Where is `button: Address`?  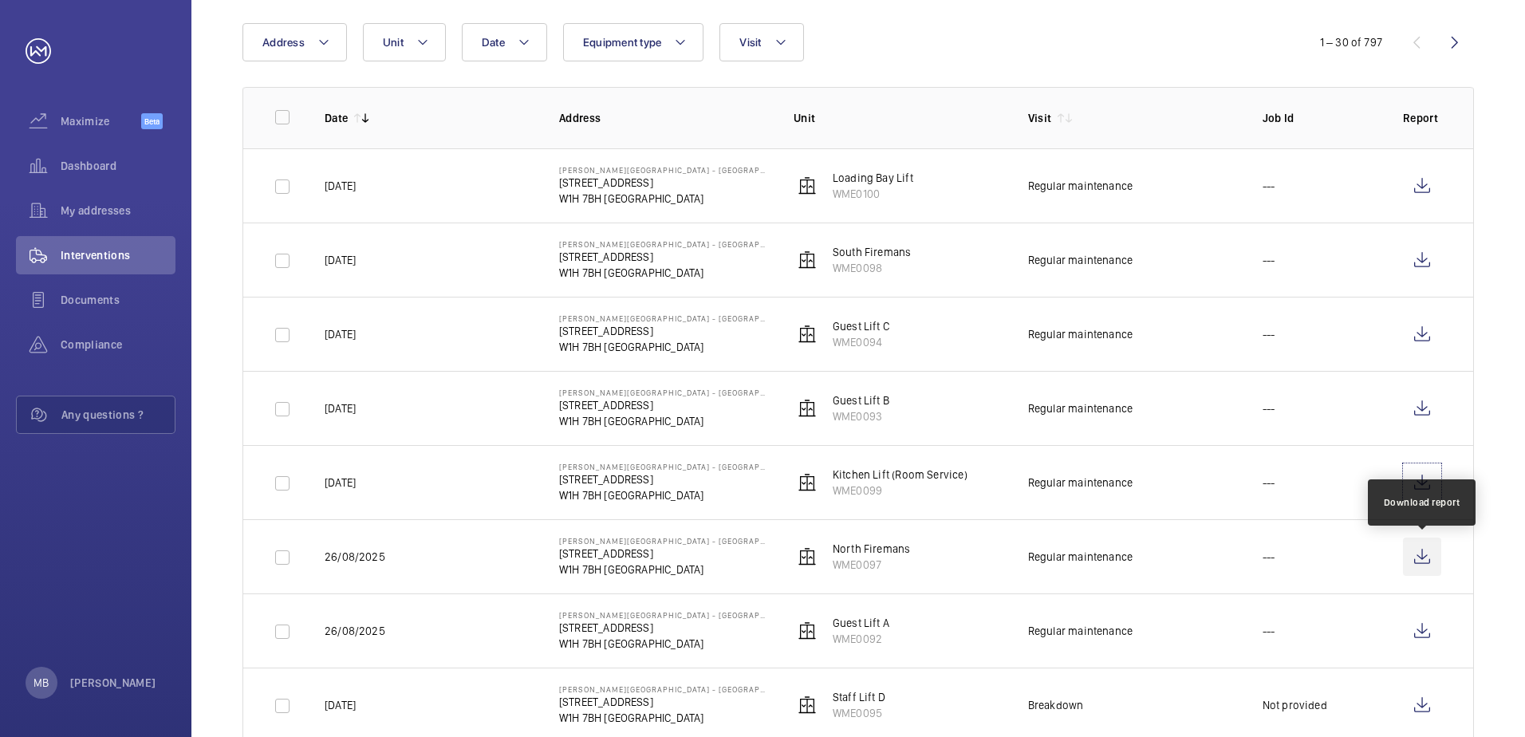
button: Address is located at coordinates (294, 42).